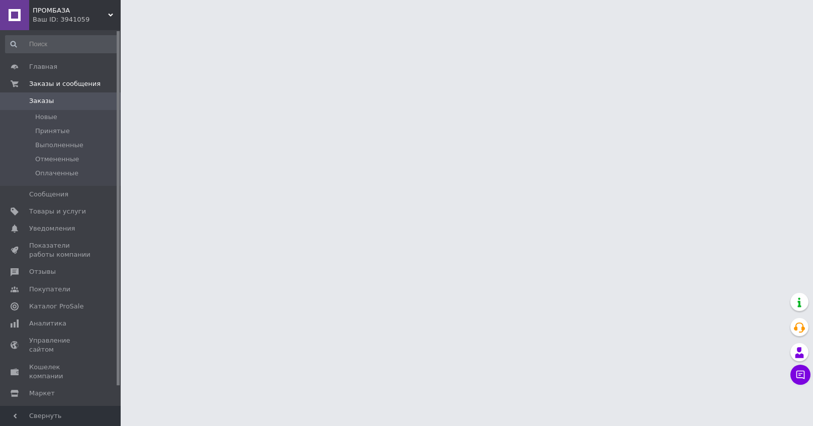  I want to click on span: Принятые, so click(52, 131).